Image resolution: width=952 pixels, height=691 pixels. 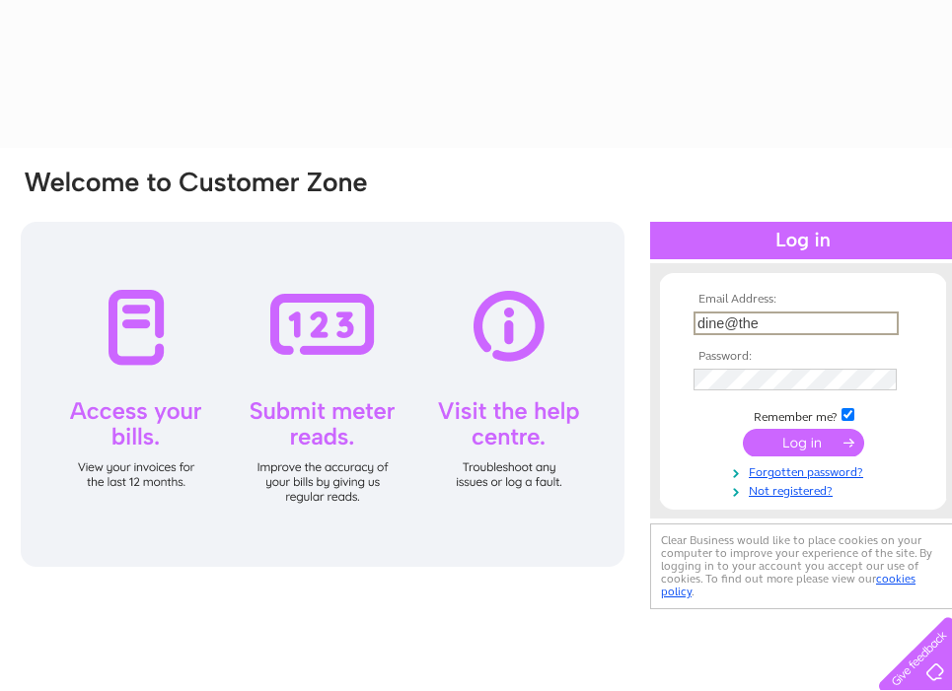 I want to click on th: Email Address:, so click(x=803, y=300).